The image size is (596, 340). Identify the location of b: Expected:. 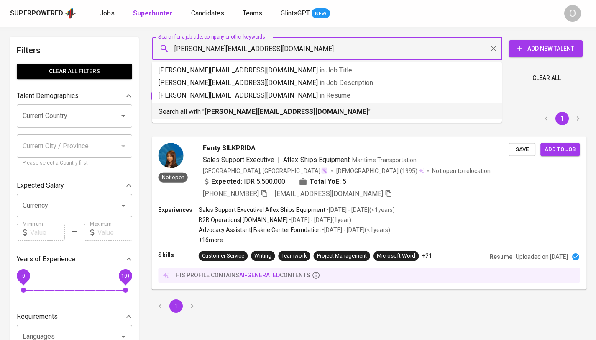
(227, 181).